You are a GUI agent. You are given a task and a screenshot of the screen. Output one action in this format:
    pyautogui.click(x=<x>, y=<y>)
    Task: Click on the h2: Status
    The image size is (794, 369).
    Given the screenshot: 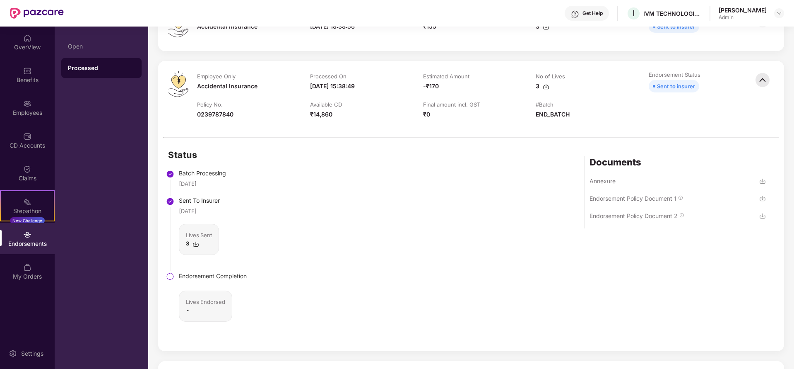 What is the action you would take?
    pyautogui.click(x=208, y=155)
    